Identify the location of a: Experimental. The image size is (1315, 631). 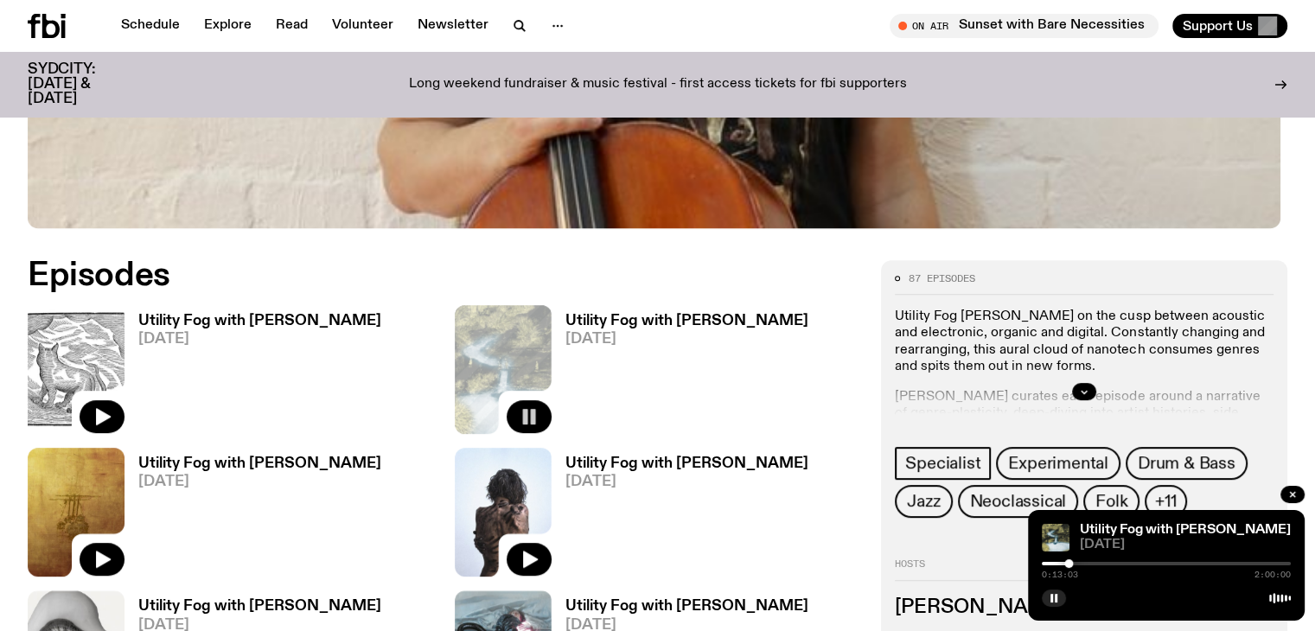
(1058, 463).